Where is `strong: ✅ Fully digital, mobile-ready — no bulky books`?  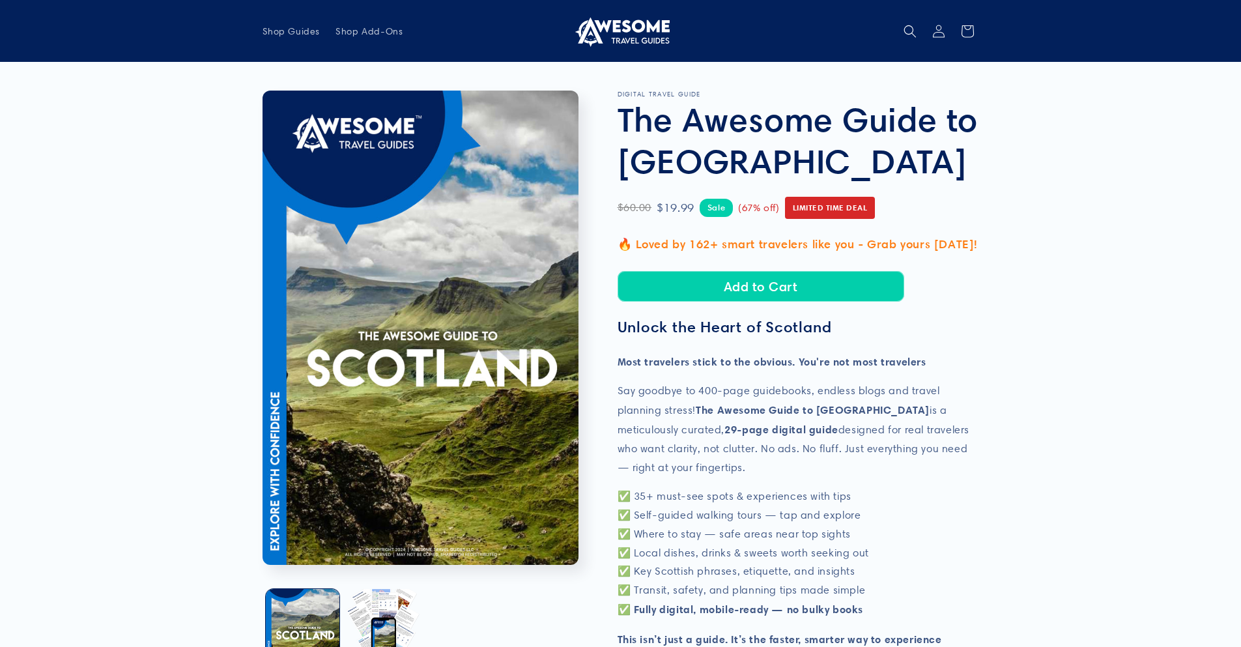 strong: ✅ Fully digital, mobile-ready — no bulky books is located at coordinates (741, 609).